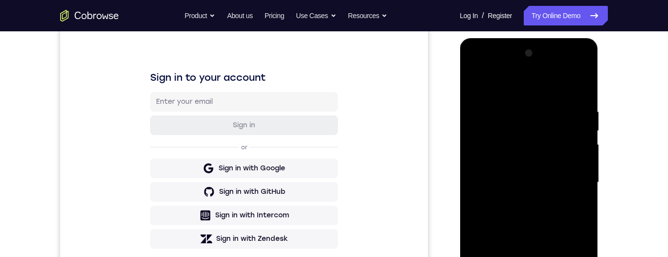 This screenshot has width=668, height=257. I want to click on button: Sign in with GitHub, so click(184, 188).